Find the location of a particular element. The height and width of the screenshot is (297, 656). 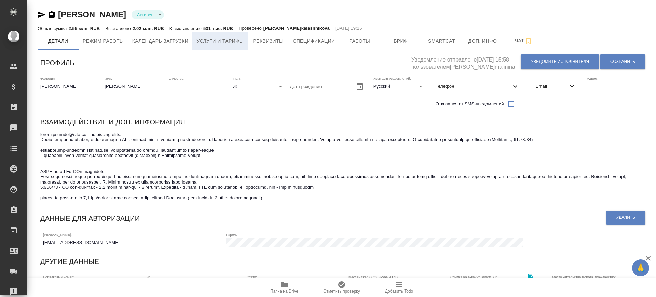

span: Отказался от SMS-уведомлений is located at coordinates (470, 104).